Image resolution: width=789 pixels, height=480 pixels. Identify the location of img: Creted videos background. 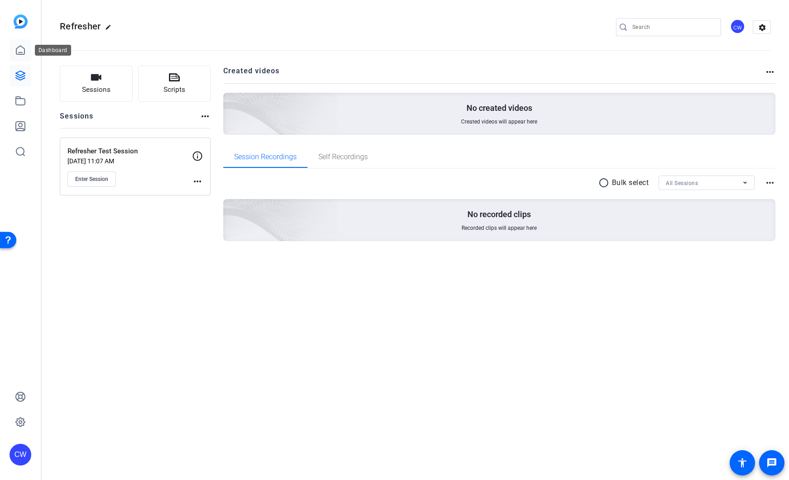
(230, 101).